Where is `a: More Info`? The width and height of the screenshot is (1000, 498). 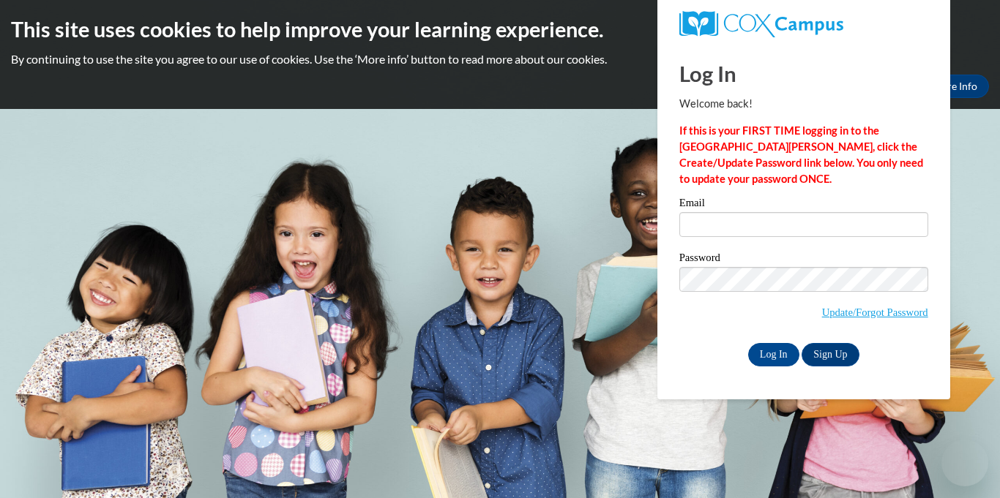
a: More Info is located at coordinates (954, 86).